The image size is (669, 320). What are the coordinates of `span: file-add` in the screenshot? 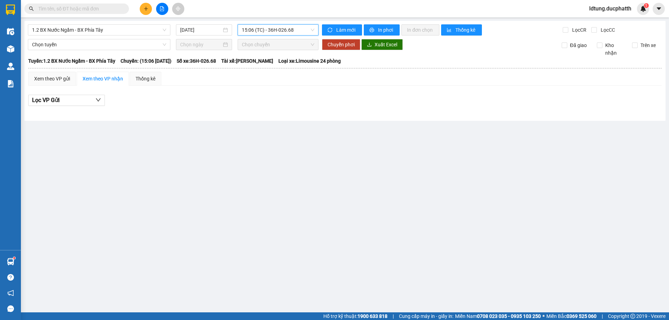 It's located at (162, 9).